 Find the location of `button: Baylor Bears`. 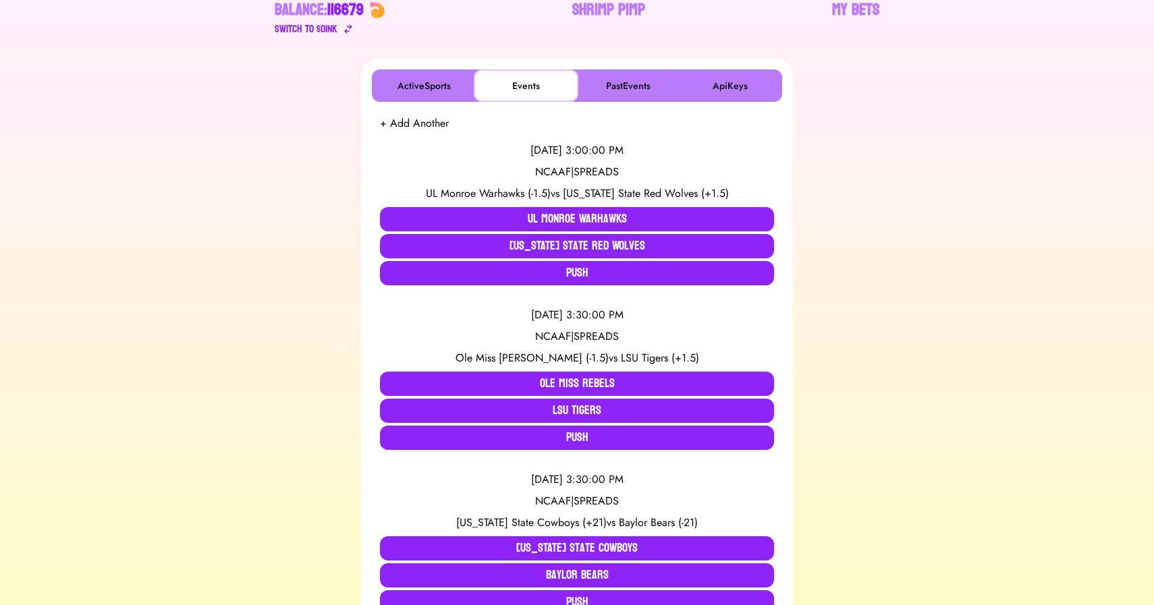

button: Baylor Bears is located at coordinates (577, 576).